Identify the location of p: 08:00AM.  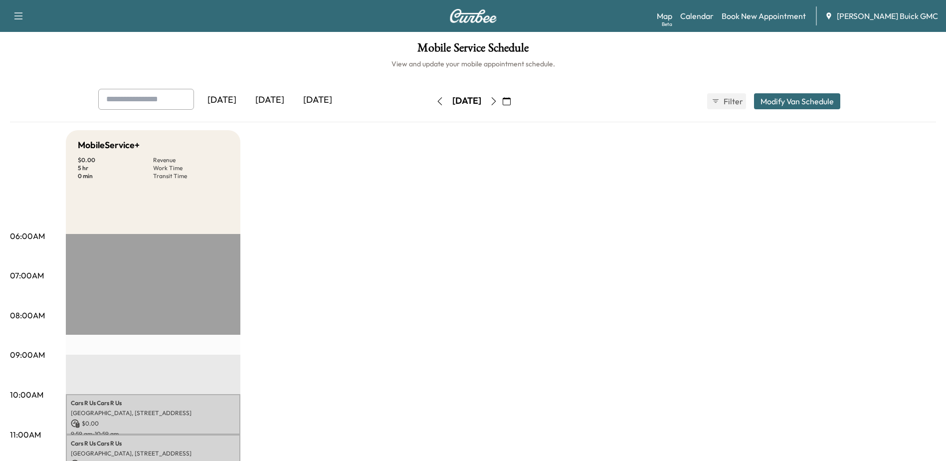
(27, 315).